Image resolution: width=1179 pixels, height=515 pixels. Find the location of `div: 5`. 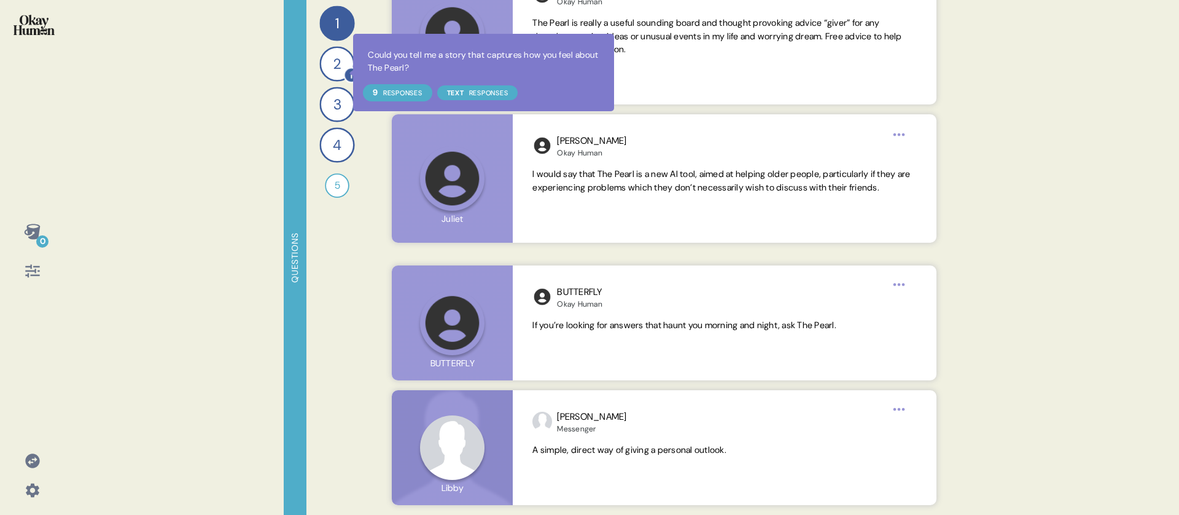

div: 5 is located at coordinates (337, 185).